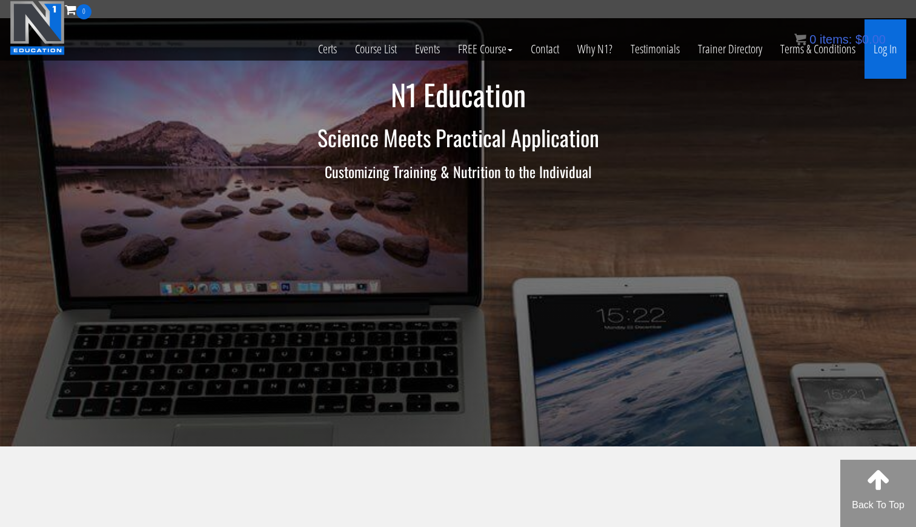 The image size is (916, 527). Describe the element at coordinates (801, 39) in the screenshot. I see `img: icon11.png` at that location.